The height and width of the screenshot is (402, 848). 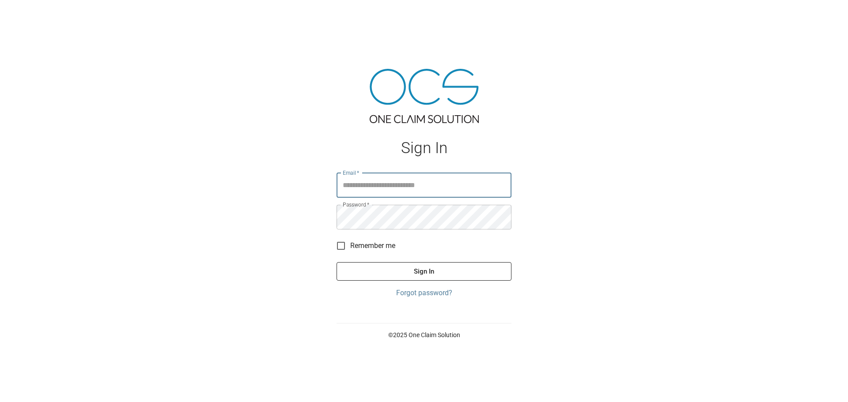 What do you see at coordinates (28, 14) in the screenshot?
I see `img: ocs-logo-white-transparent.png` at bounding box center [28, 14].